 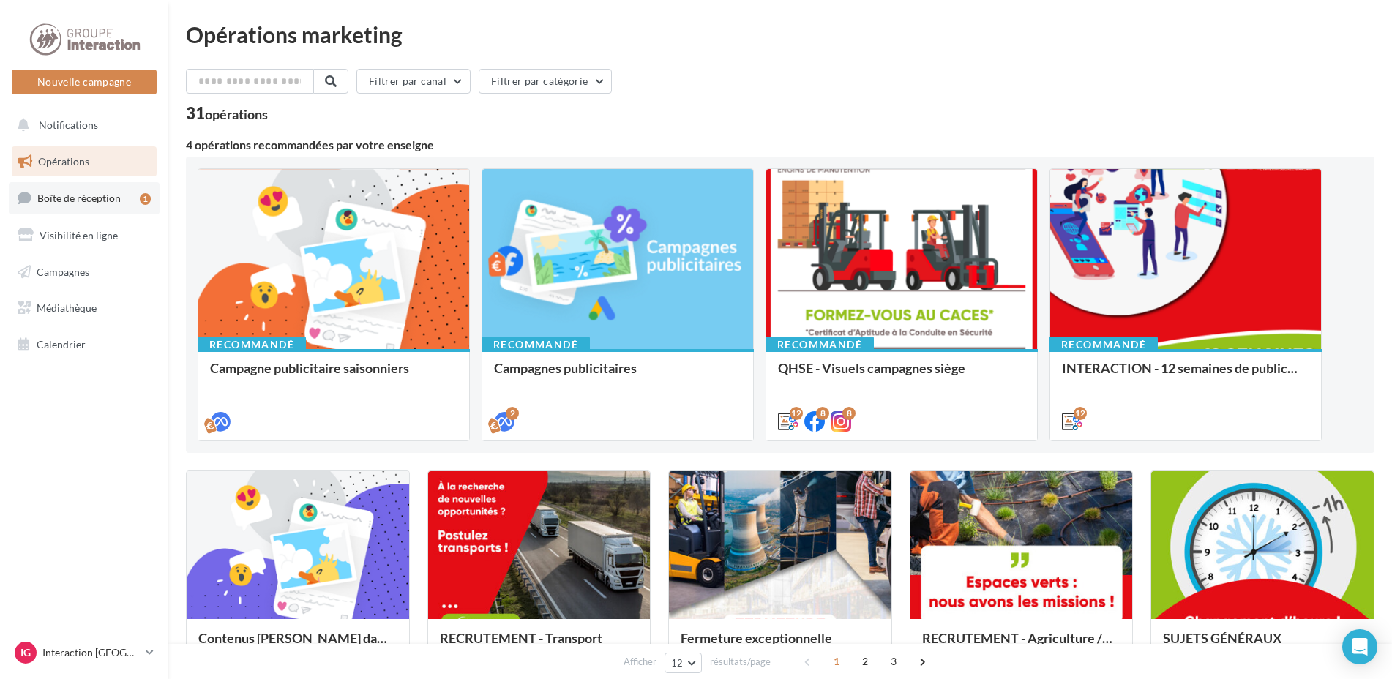 I want to click on span: 12, so click(x=677, y=663).